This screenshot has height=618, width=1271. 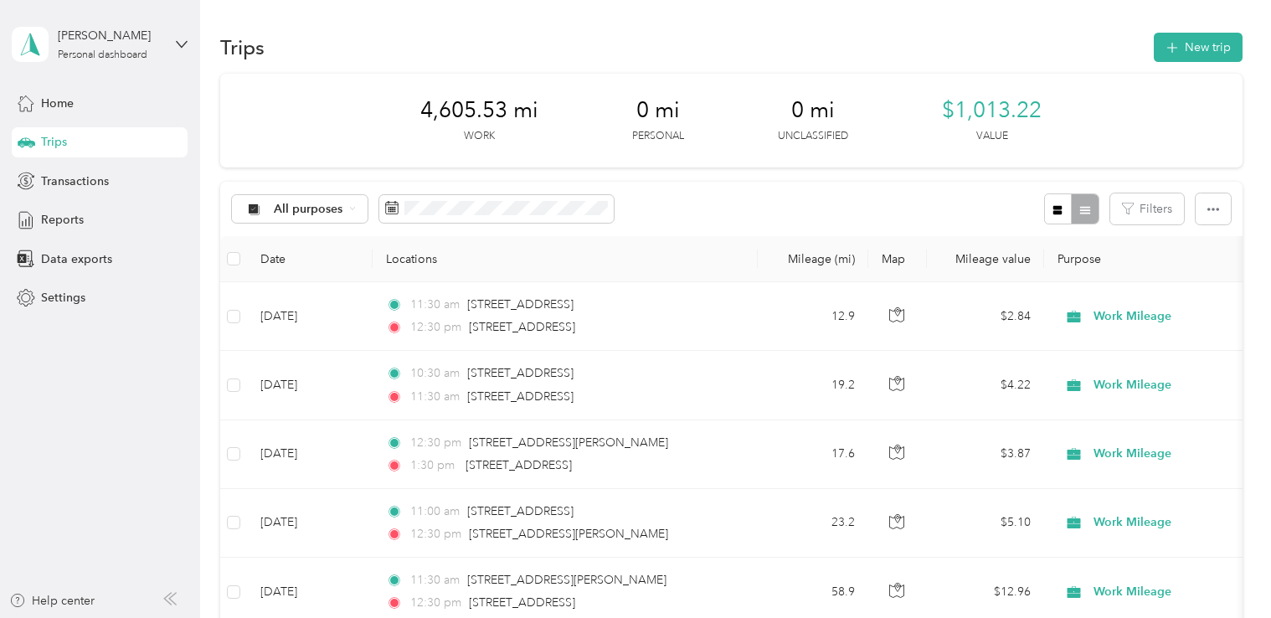 I want to click on td: $4.22, so click(x=985, y=385).